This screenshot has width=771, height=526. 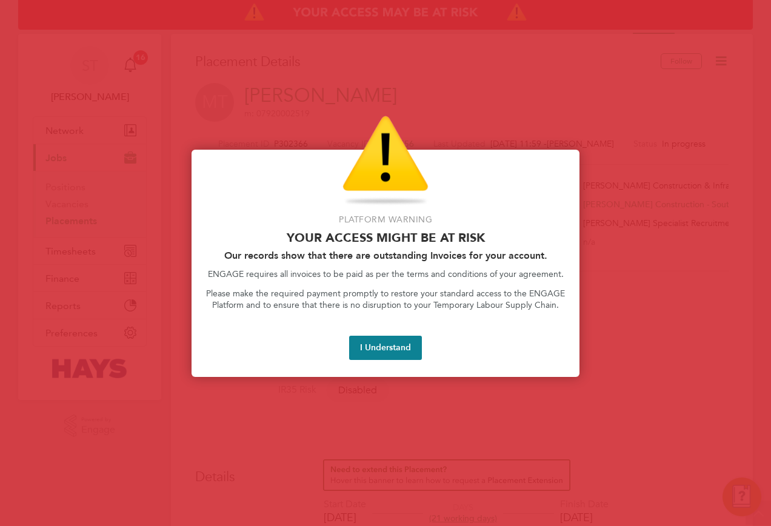 What do you see at coordinates (386, 238) in the screenshot?
I see `p: Your access might be at risk` at bounding box center [386, 238].